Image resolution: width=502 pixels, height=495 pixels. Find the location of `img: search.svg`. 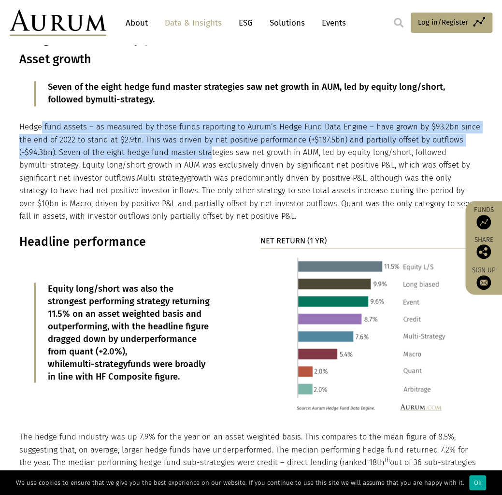

img: search.svg is located at coordinates (398, 23).